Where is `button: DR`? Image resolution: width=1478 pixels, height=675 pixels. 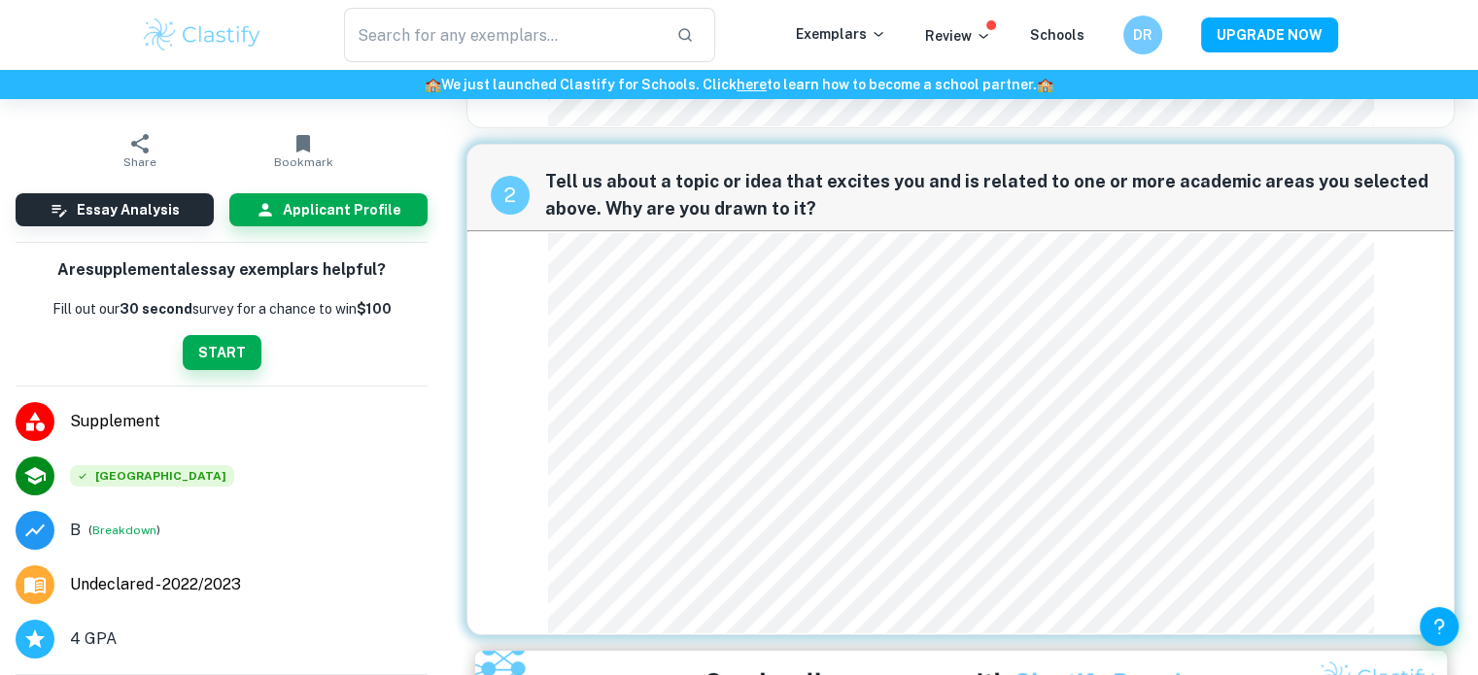 button: DR is located at coordinates (1143, 35).